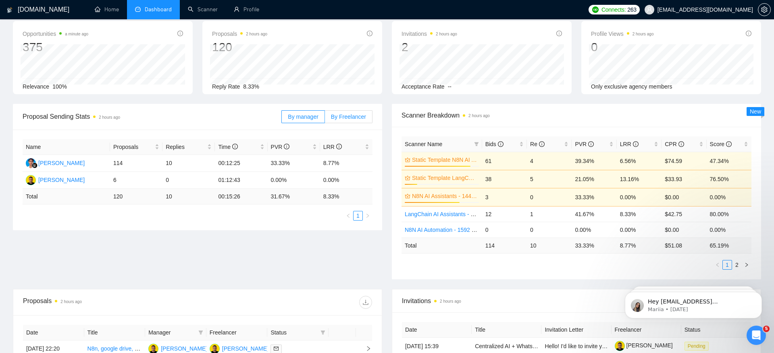 This screenshot has width=774, height=353. What do you see at coordinates (35, 166) in the screenshot?
I see `img: gigradar-bm.png` at bounding box center [35, 166].